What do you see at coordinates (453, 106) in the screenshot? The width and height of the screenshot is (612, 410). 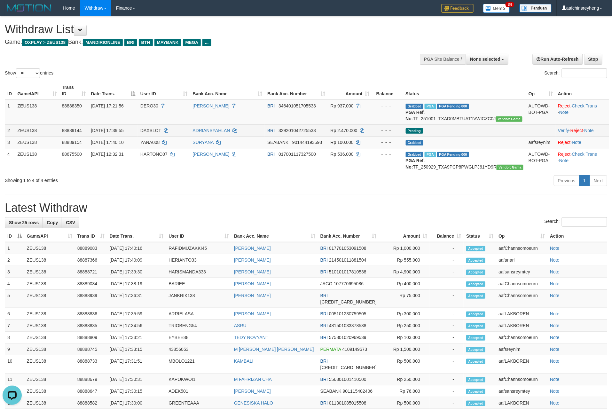 I see `span: PGA Pending` at bounding box center [453, 106].